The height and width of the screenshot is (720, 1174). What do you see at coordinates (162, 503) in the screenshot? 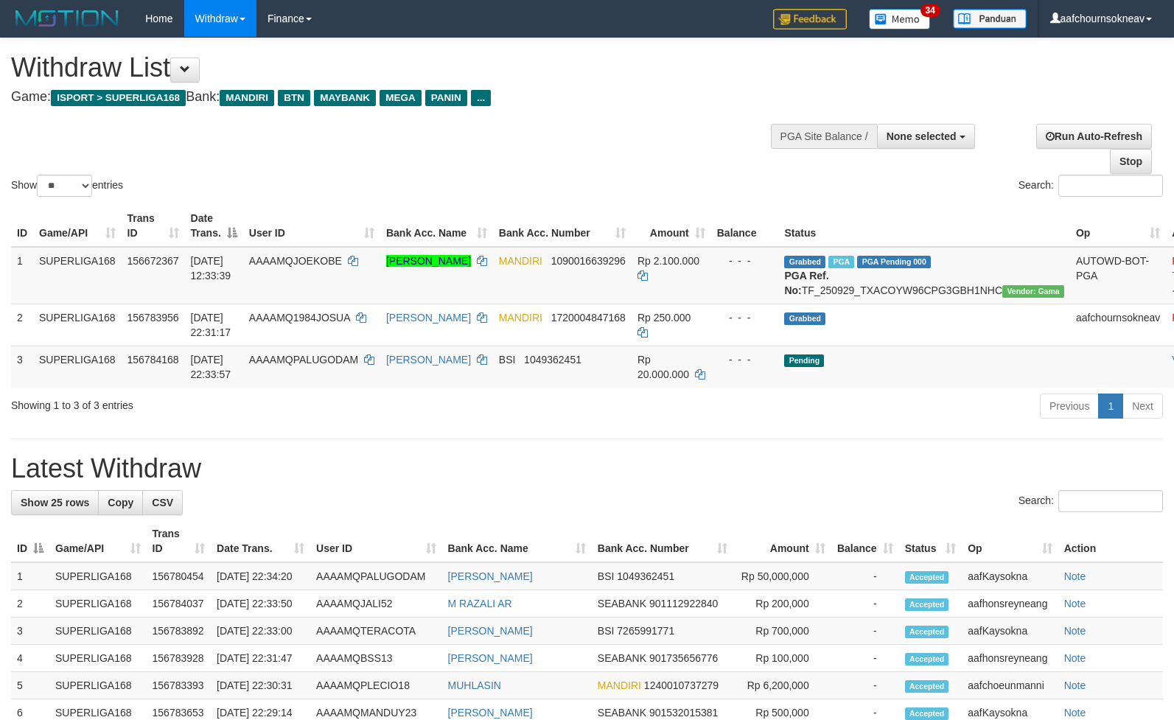
I see `span: CSV` at bounding box center [162, 503].